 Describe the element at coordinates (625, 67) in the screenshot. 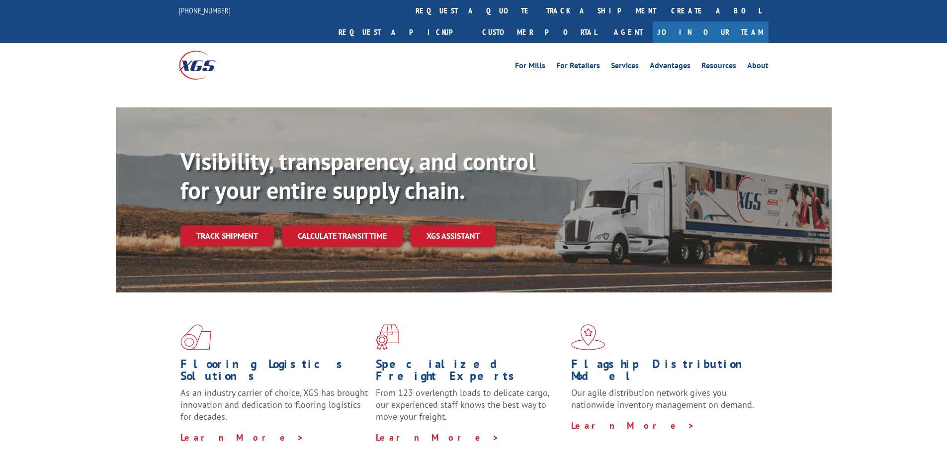

I see `a: Services` at that location.